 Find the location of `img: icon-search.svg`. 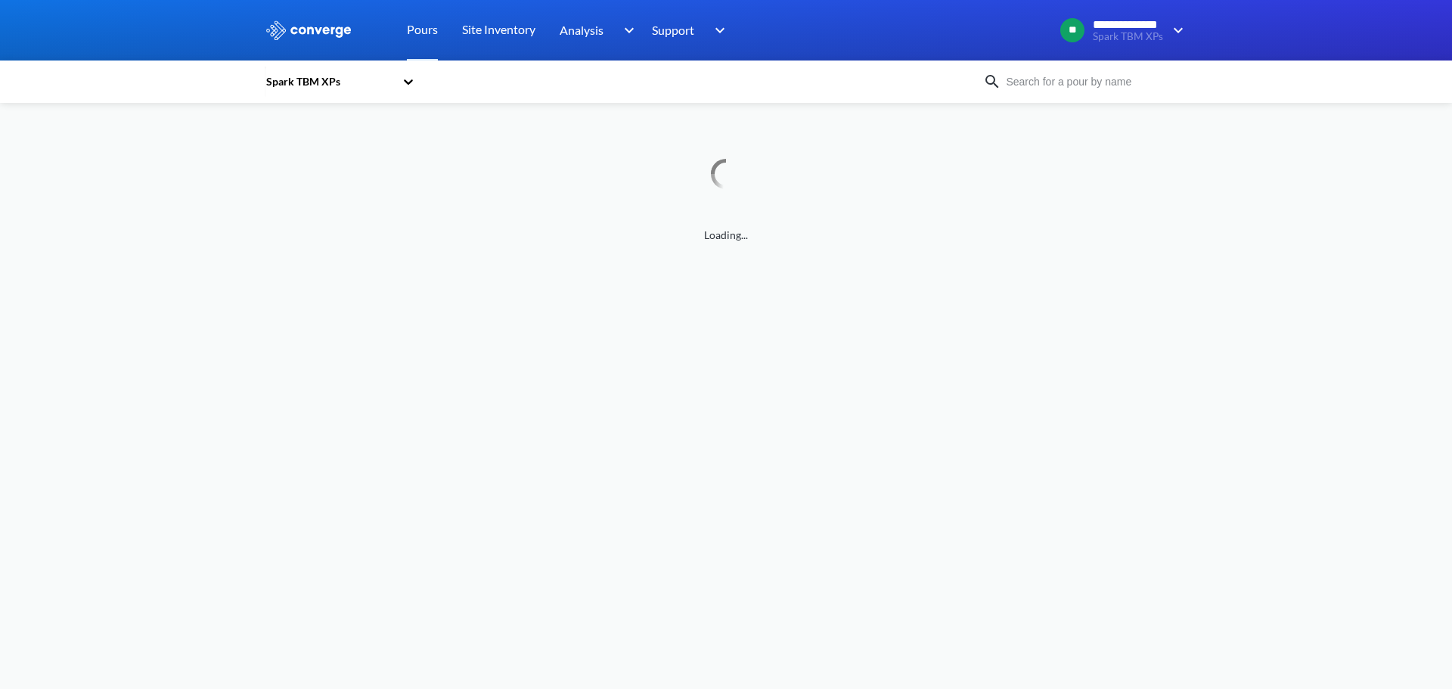

img: icon-search.svg is located at coordinates (992, 82).